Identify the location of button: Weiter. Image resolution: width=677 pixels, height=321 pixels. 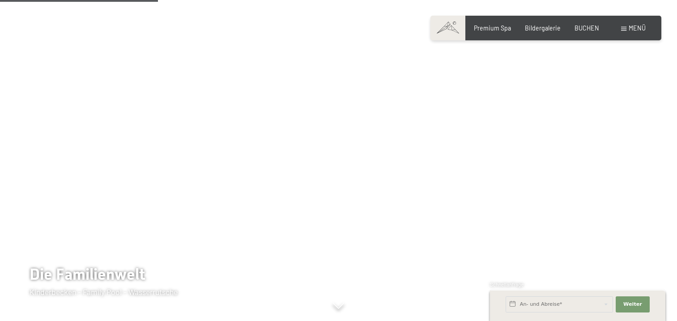
(633, 304).